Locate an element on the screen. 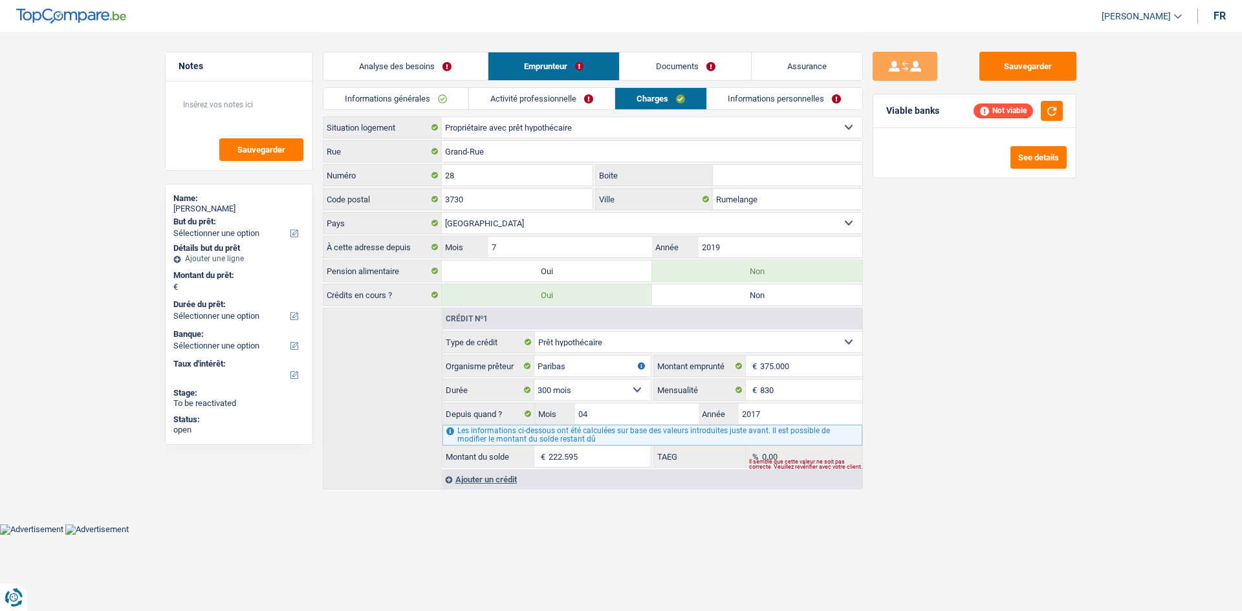 The width and height of the screenshot is (1242, 611). label: À cette adresse depuis is located at coordinates (382, 247).